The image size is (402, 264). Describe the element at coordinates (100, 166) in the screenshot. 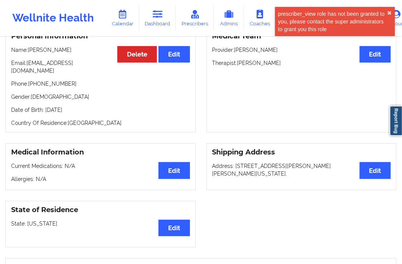

I see `p: Current Medications: N/A` at that location.